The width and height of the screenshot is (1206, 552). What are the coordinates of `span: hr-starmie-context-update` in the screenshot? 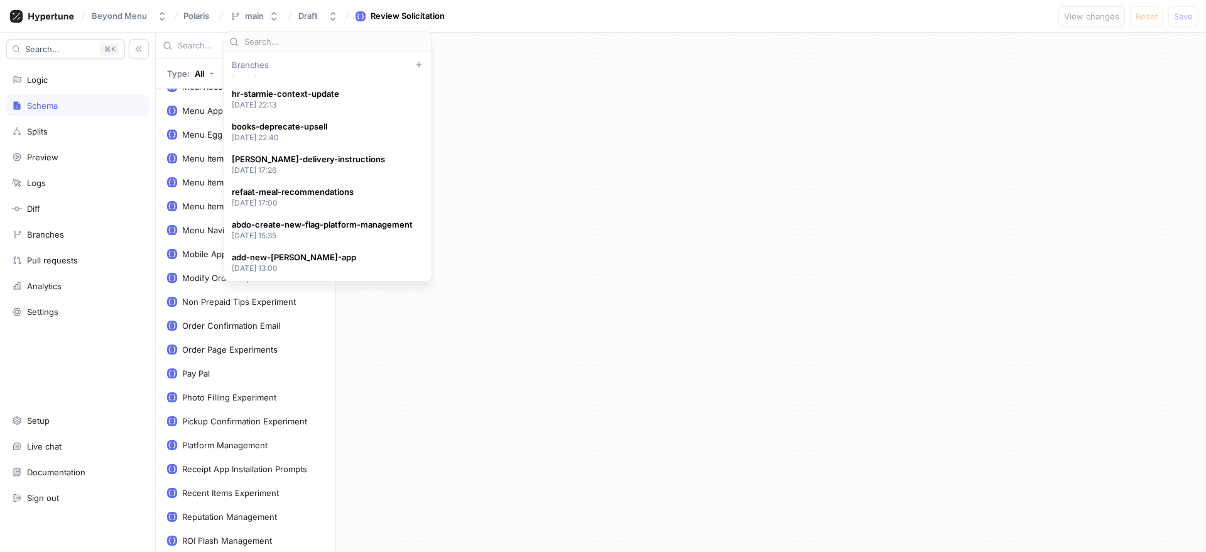 It's located at (285, 94).